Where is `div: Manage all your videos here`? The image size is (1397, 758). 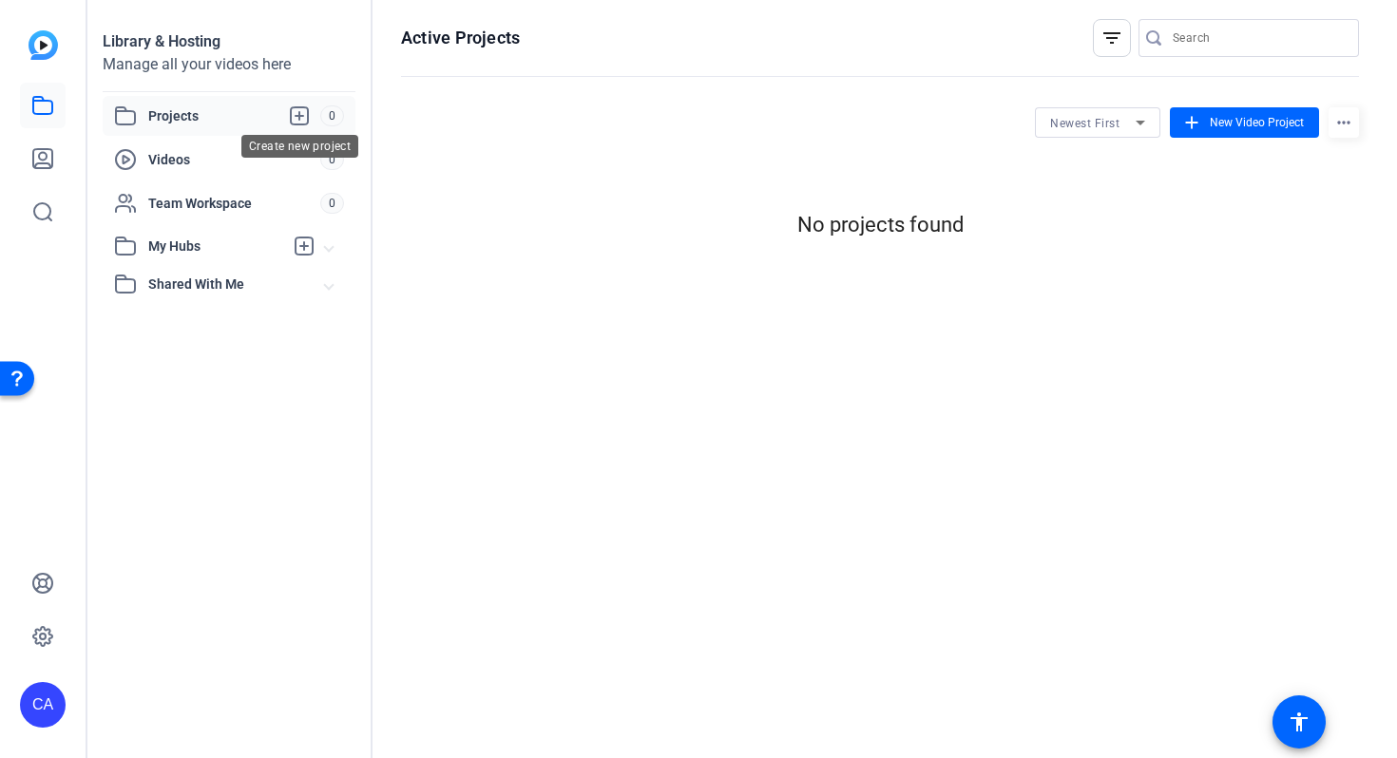
div: Manage all your videos here is located at coordinates (229, 65).